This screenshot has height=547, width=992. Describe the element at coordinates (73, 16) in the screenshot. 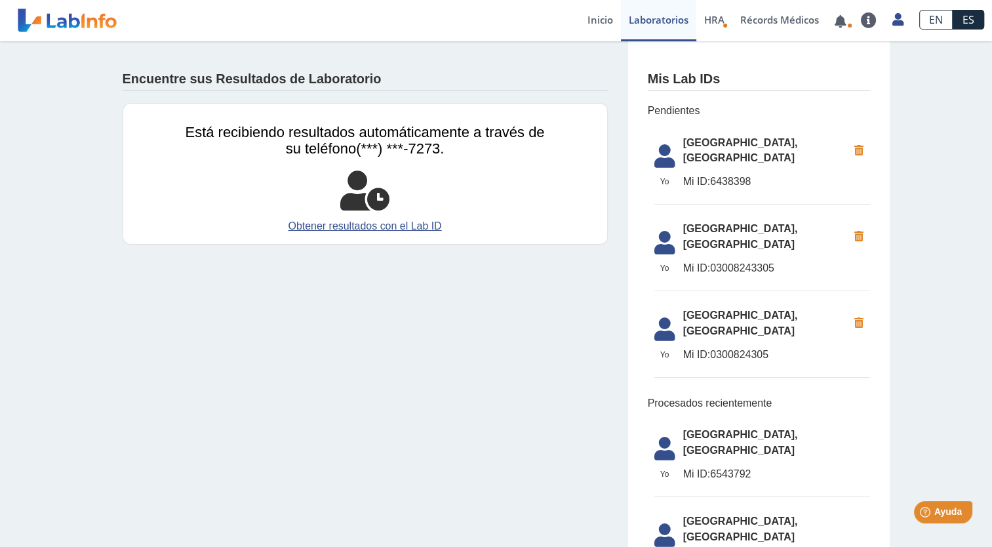

I see `span: Ayuda` at that location.